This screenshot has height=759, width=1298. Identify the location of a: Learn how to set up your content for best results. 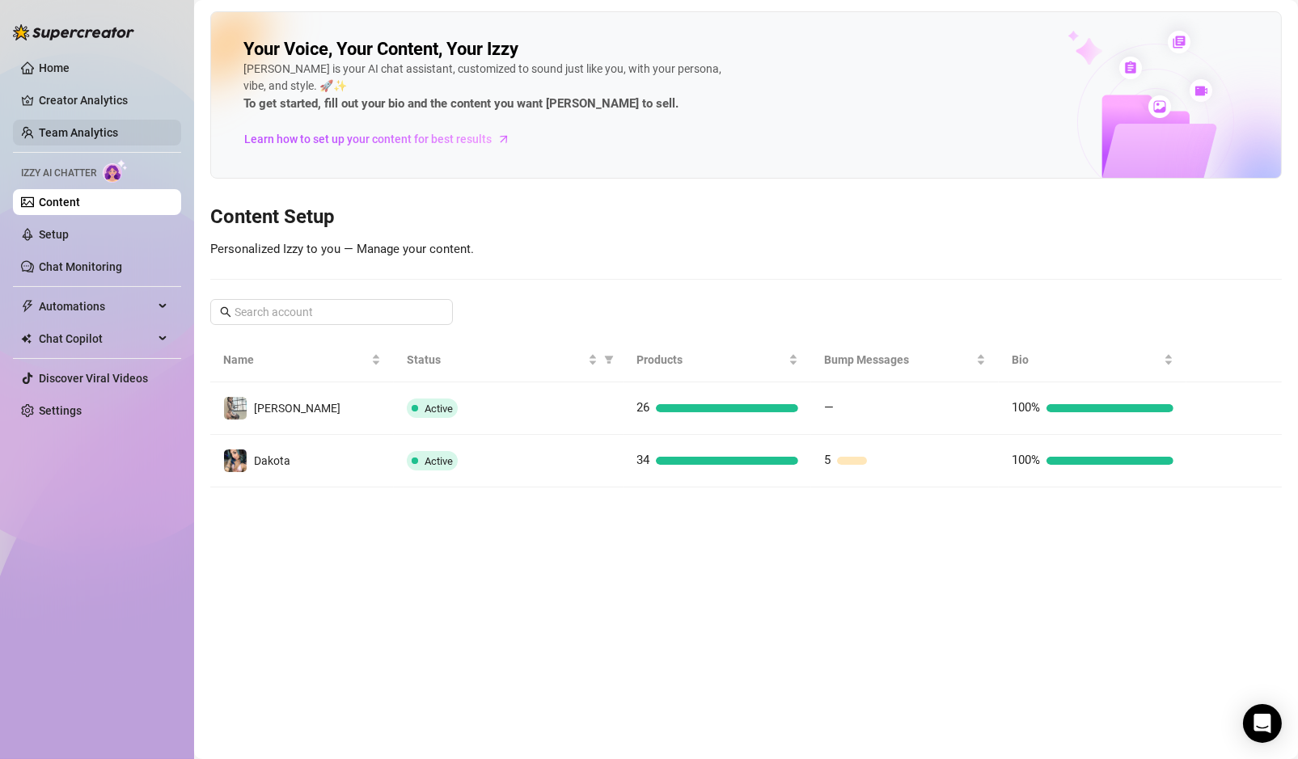
(382, 139).